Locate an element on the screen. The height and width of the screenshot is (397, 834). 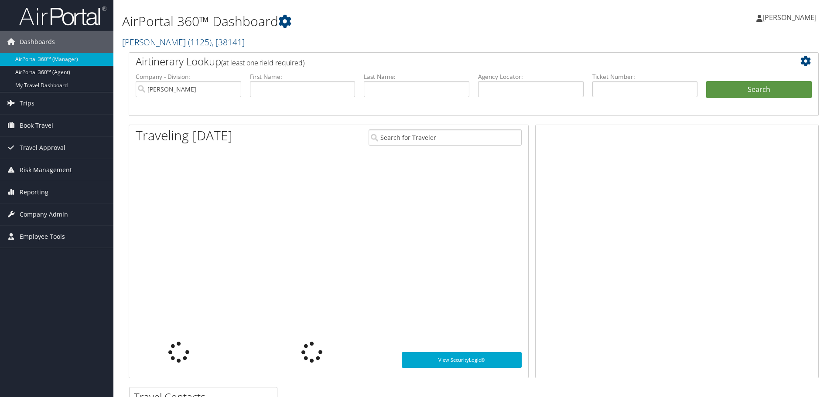
span: (at least one field required) is located at coordinates (263, 63).